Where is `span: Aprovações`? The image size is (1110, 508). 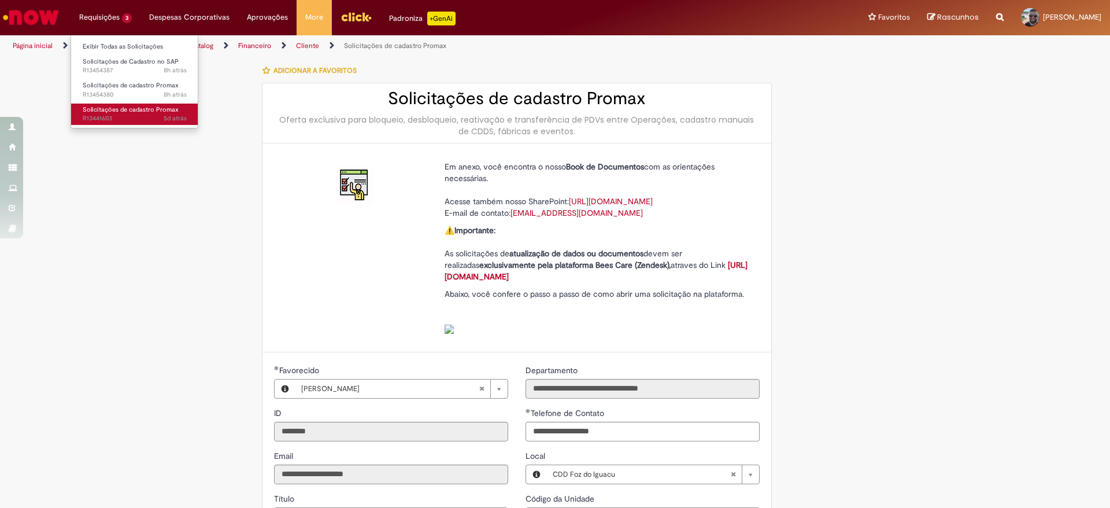 span: Aprovações is located at coordinates (267, 17).